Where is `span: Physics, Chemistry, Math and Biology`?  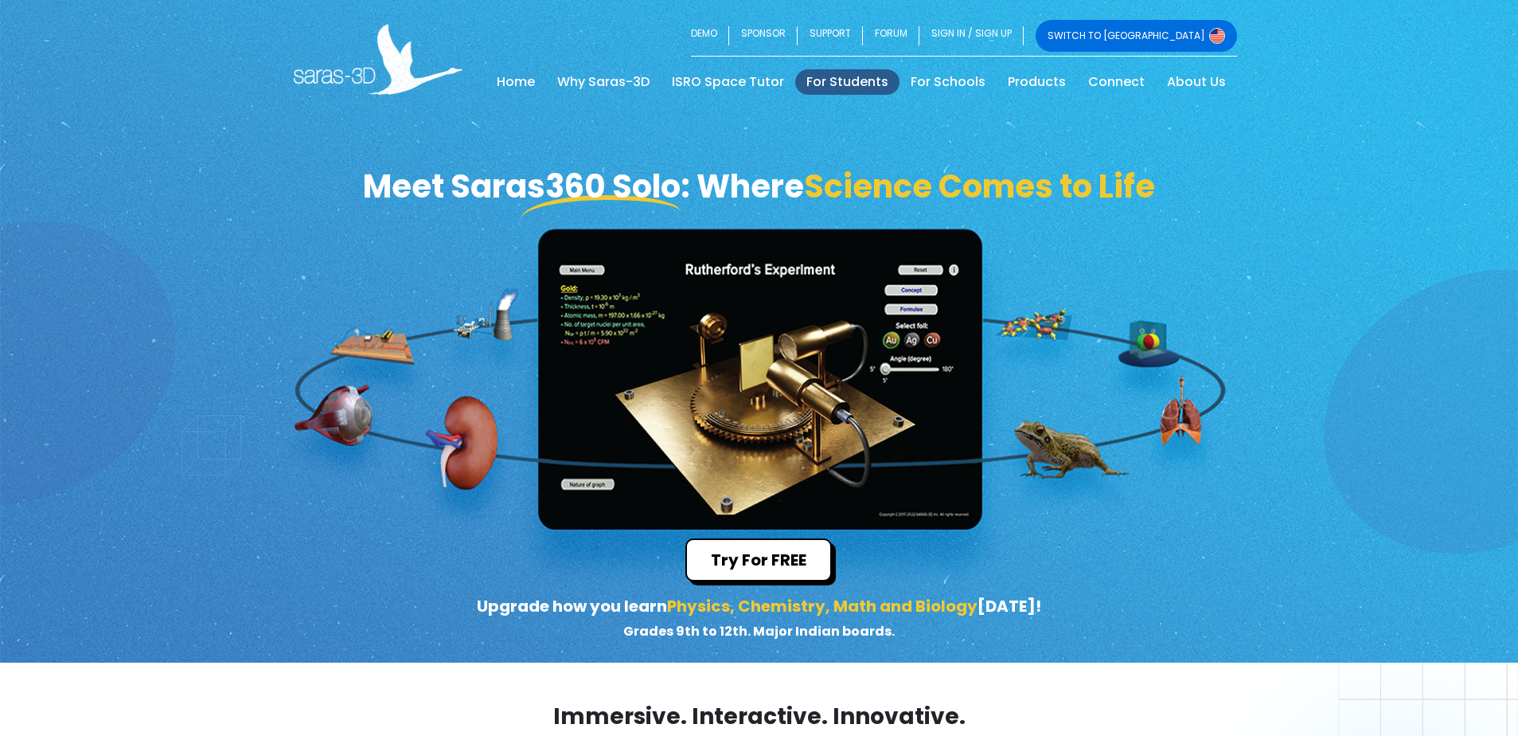
span: Physics, Chemistry, Math and Biology is located at coordinates (822, 606).